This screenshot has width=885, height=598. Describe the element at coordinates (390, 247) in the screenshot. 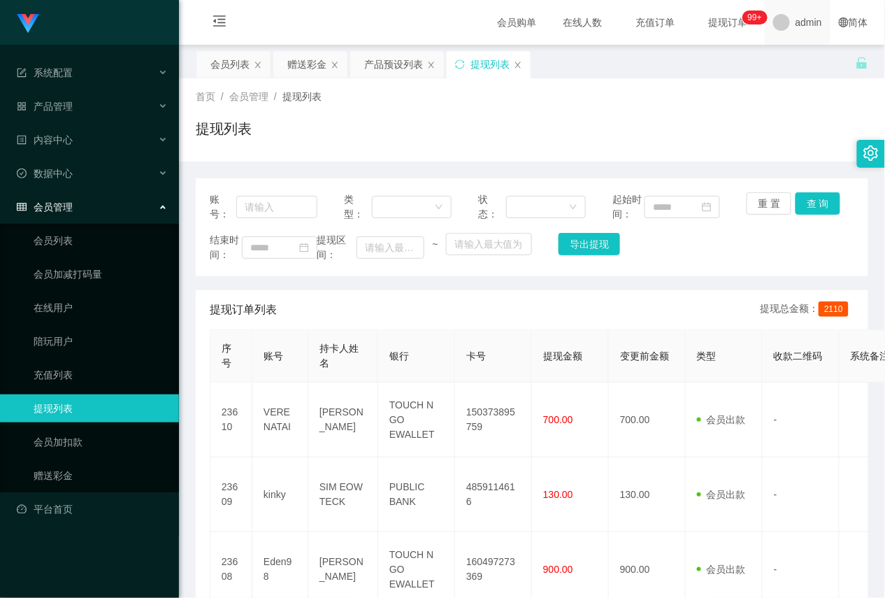

I see `input: 请输入最小值为` at that location.